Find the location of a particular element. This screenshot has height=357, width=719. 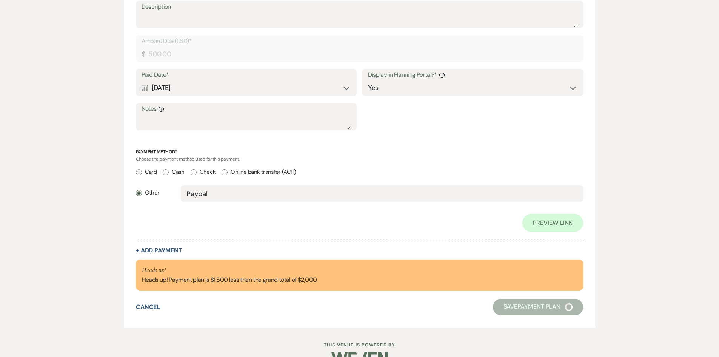

input: Other is located at coordinates (139, 193).